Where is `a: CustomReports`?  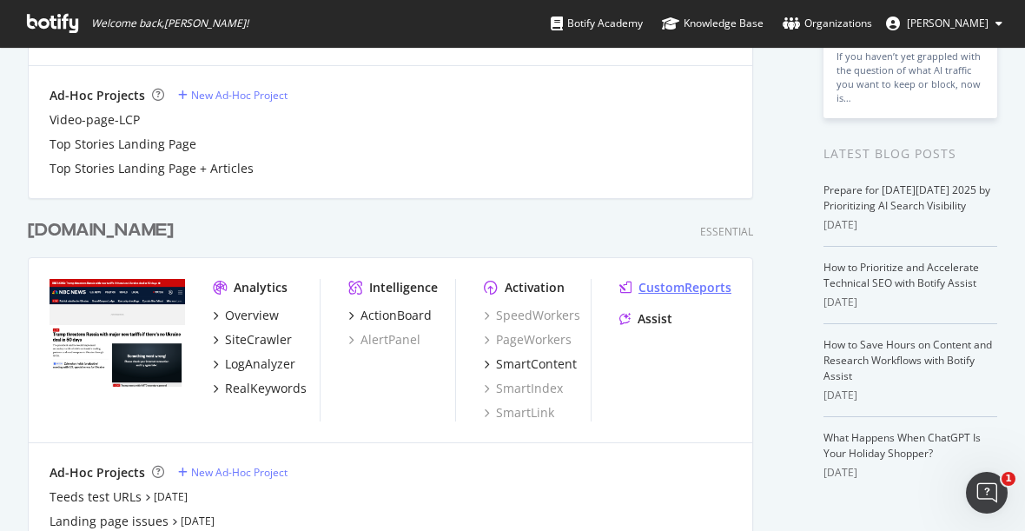 a: CustomReports is located at coordinates (675, 287).